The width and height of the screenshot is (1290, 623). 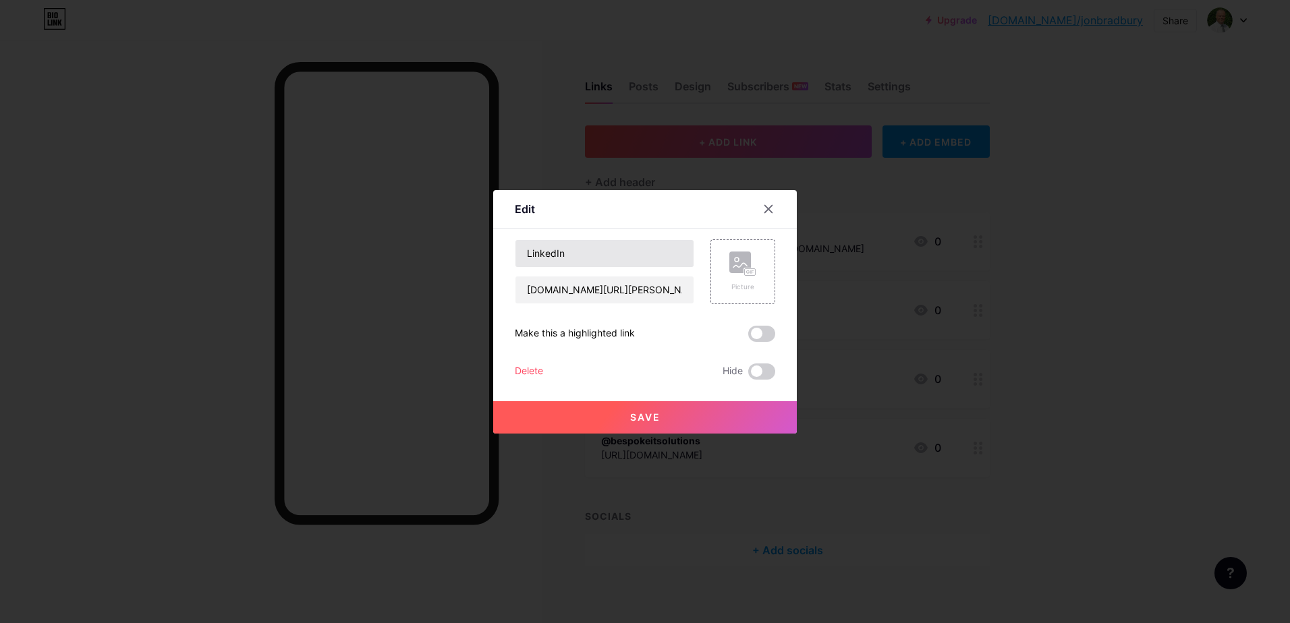 I want to click on span: Hide, so click(x=733, y=372).